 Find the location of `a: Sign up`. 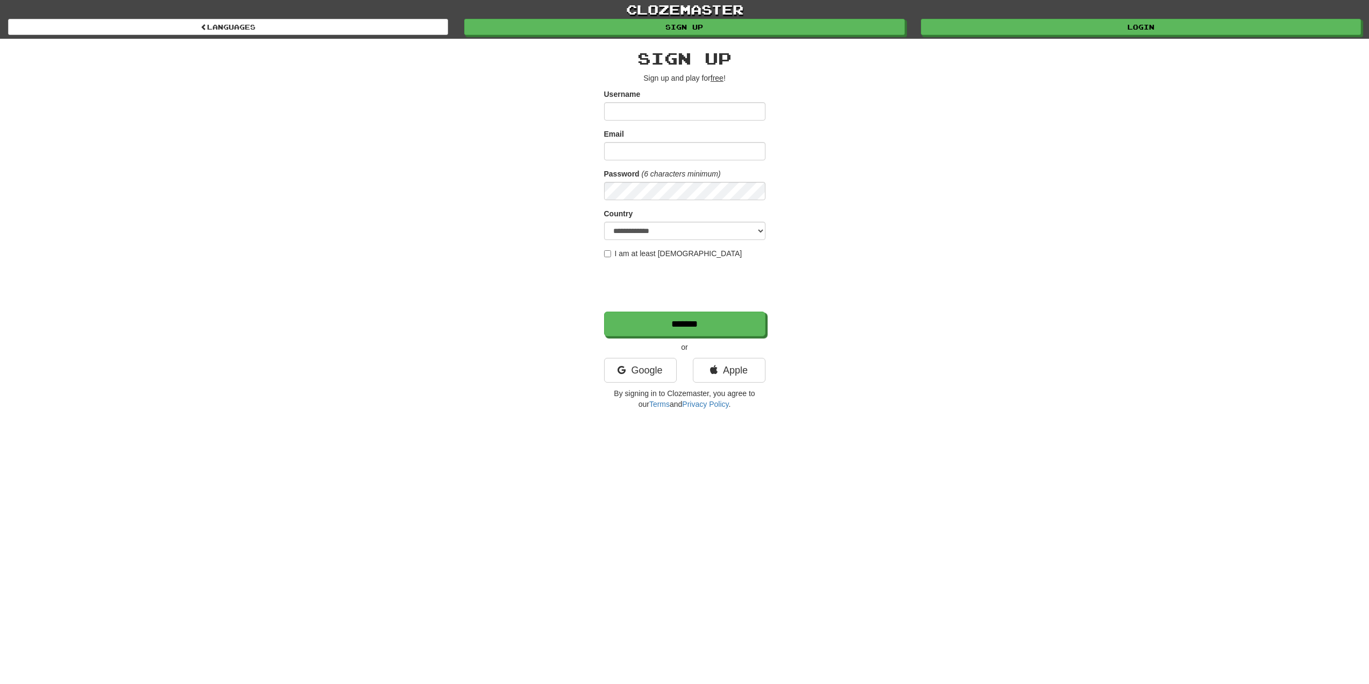

a: Sign up is located at coordinates (684, 27).